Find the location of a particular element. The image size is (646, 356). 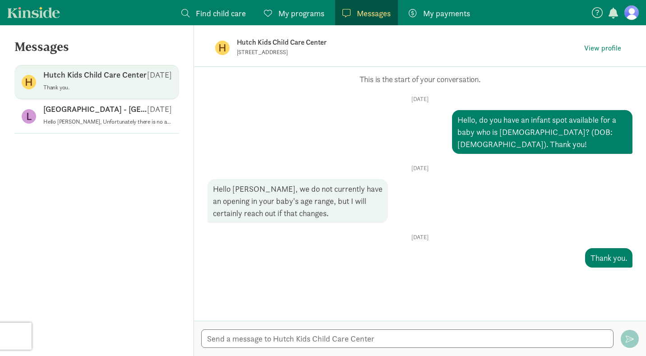

p: Thank you. is located at coordinates (107, 88).